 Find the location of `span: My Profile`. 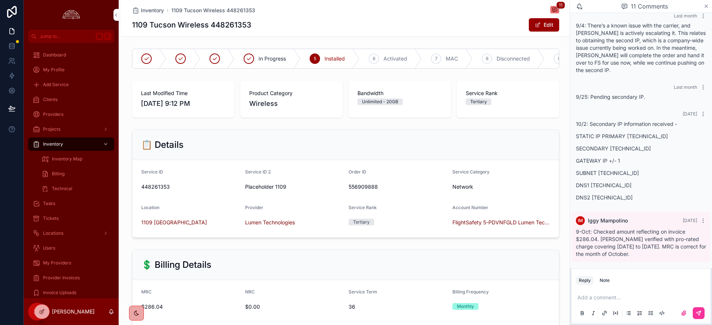

span: My Profile is located at coordinates (54, 70).